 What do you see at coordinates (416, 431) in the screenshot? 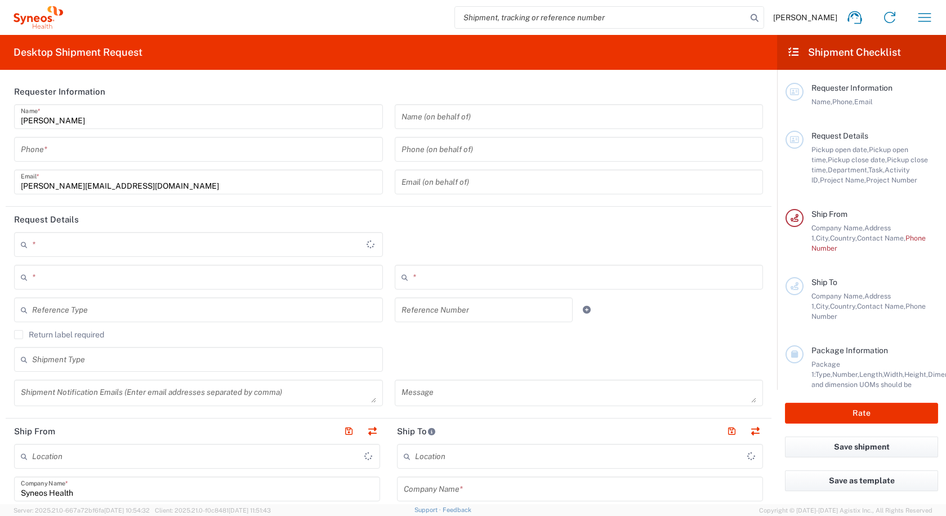
I see `h2: Ship To` at bounding box center [416, 431].